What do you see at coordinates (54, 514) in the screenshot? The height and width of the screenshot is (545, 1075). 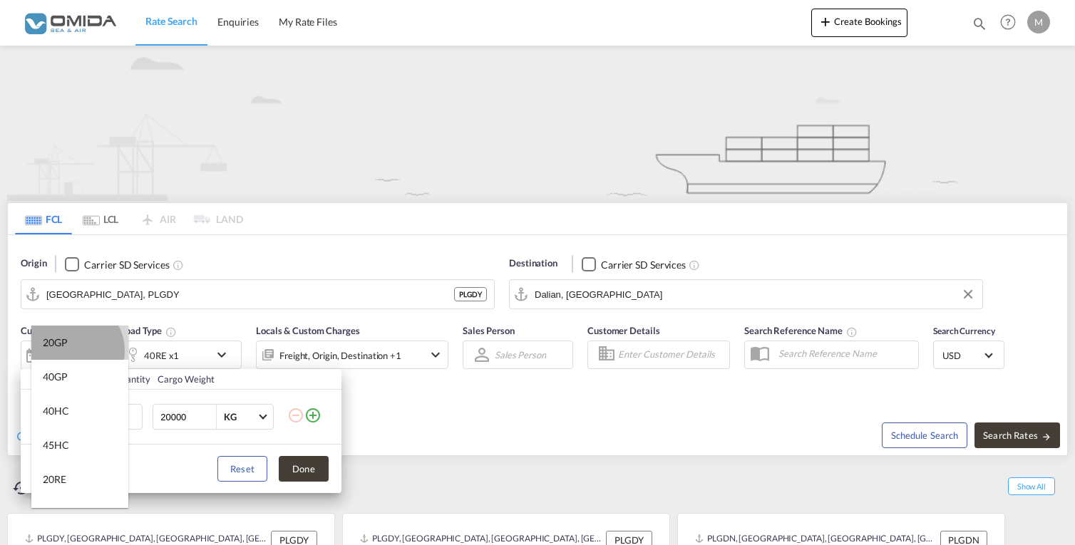 I see `div: 40RE` at bounding box center [54, 514].